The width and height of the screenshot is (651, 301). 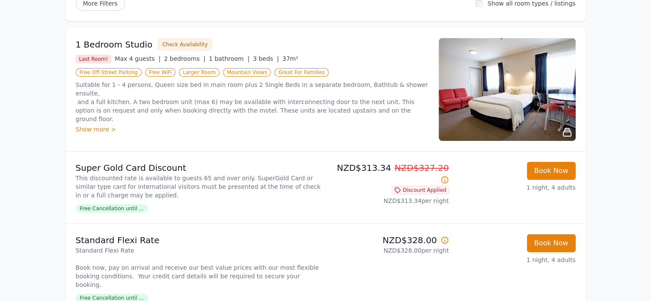 What do you see at coordinates (421, 168) in the screenshot?
I see `span: NZD$327.20` at bounding box center [421, 168].